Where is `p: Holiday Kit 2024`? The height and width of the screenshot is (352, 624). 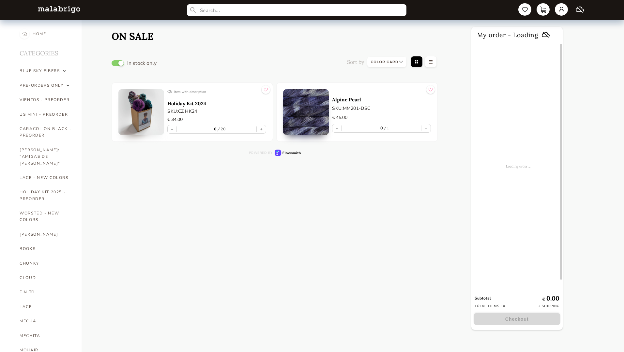
p: Holiday Kit 2024 is located at coordinates (216, 103).